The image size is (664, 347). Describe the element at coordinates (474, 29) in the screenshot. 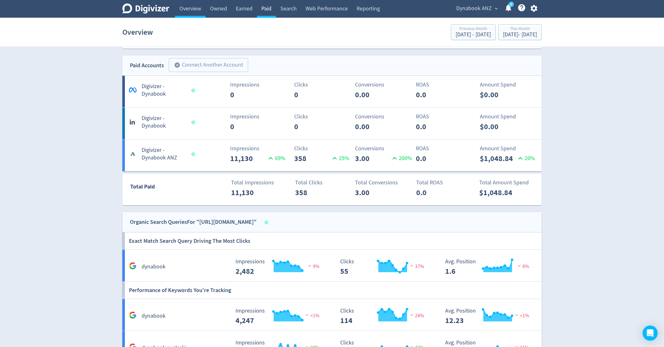

I see `div: Previous Month` at that location.